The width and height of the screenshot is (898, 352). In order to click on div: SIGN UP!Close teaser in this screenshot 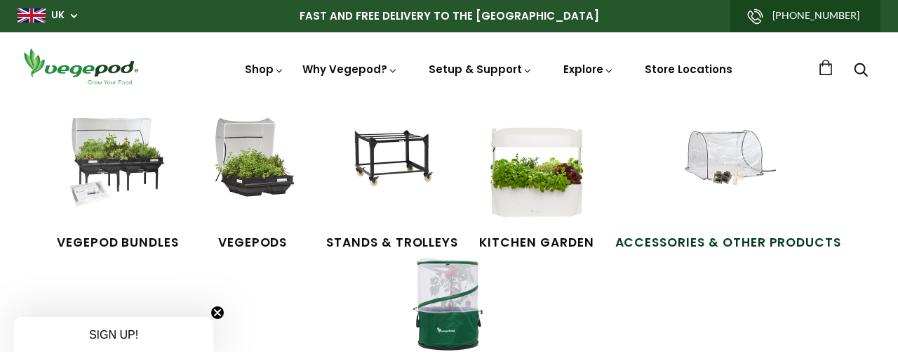, I will do `click(114, 334)`.